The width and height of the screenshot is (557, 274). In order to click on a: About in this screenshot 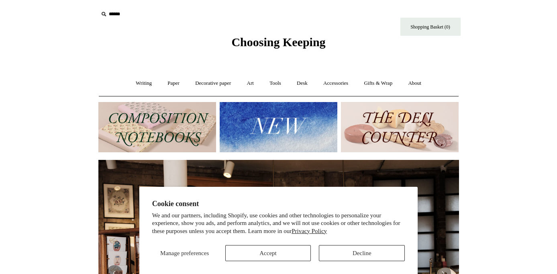, I will do `click(414, 83)`.